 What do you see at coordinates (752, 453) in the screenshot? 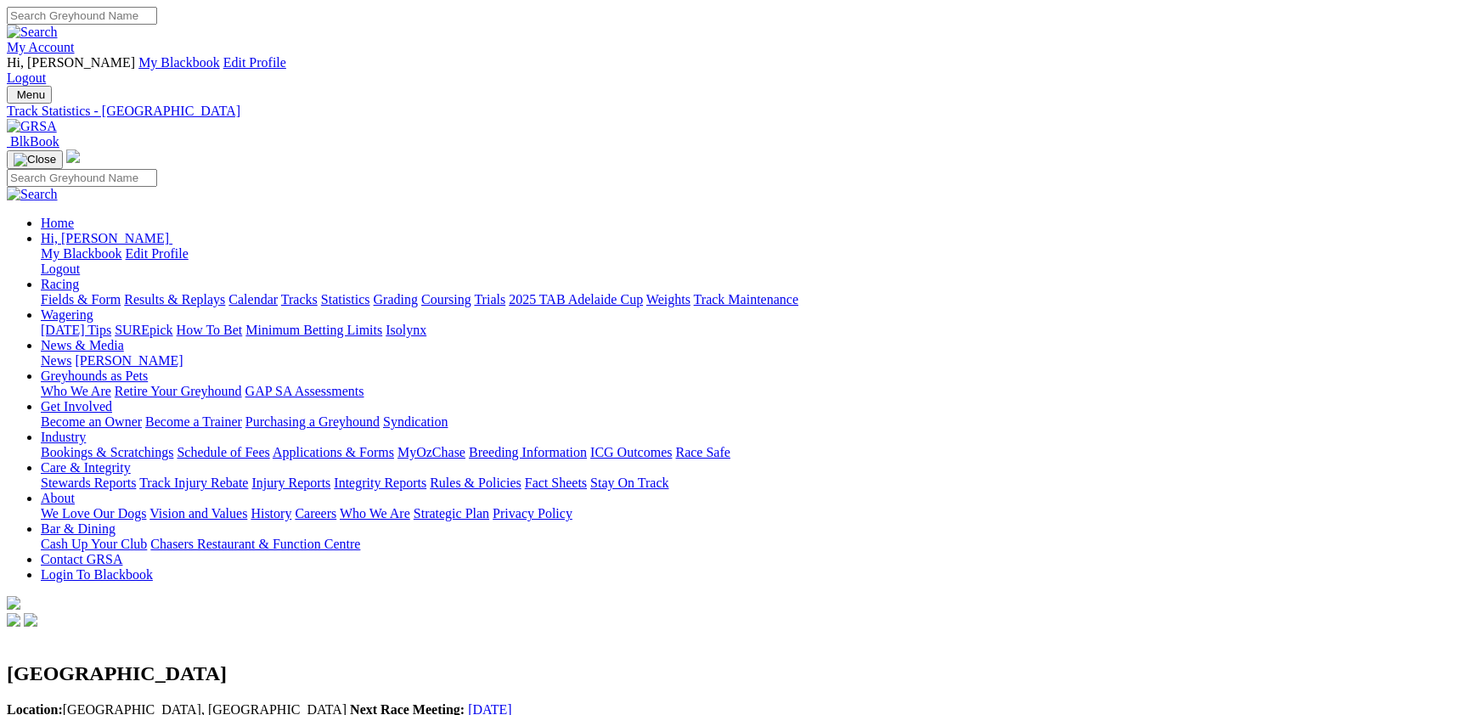
I see `div: Industry` at bounding box center [752, 453].